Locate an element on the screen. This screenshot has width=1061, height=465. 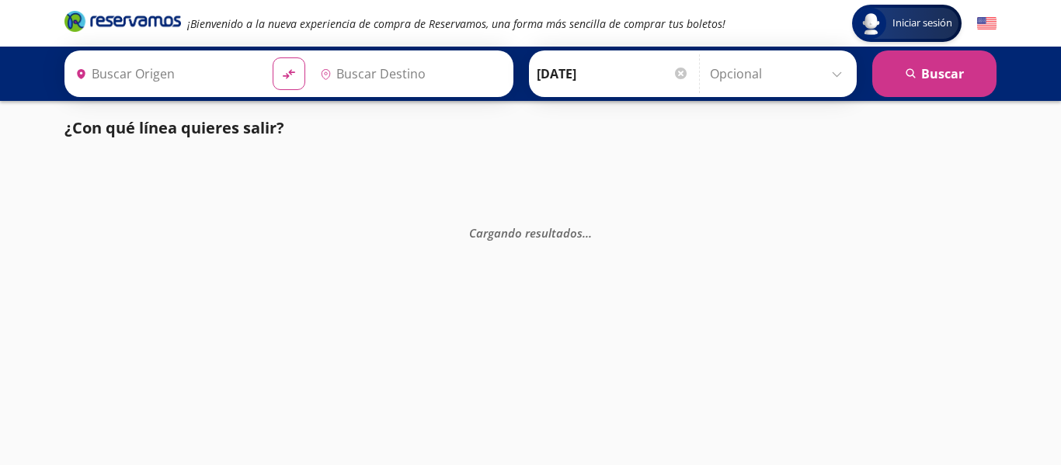
em: Cargando resultados is located at coordinates (530, 232).